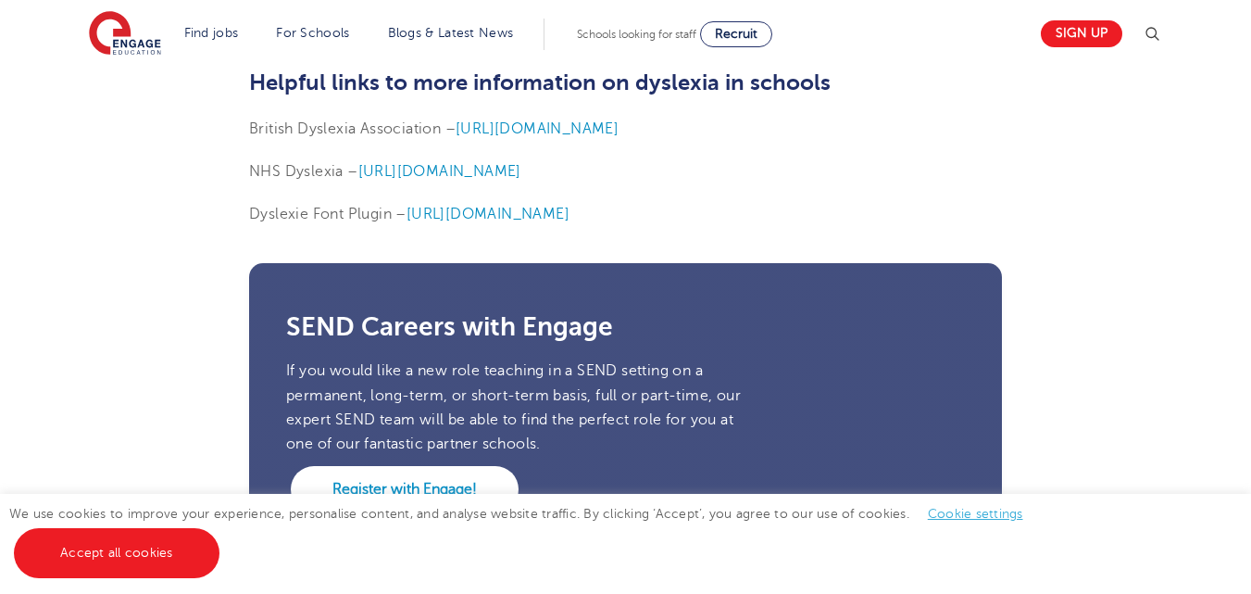 The image size is (1251, 594). What do you see at coordinates (625, 327) in the screenshot?
I see `h3: SEND Careers with Engage` at bounding box center [625, 327].